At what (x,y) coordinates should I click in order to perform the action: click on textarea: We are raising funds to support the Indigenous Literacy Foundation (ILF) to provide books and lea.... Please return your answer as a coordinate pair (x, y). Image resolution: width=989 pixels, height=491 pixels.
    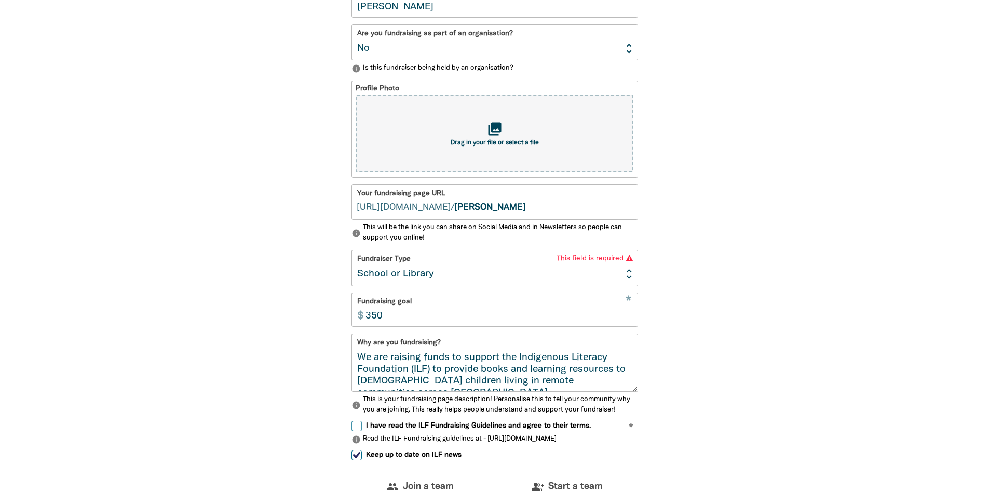
    Looking at the image, I should click on (495, 371).